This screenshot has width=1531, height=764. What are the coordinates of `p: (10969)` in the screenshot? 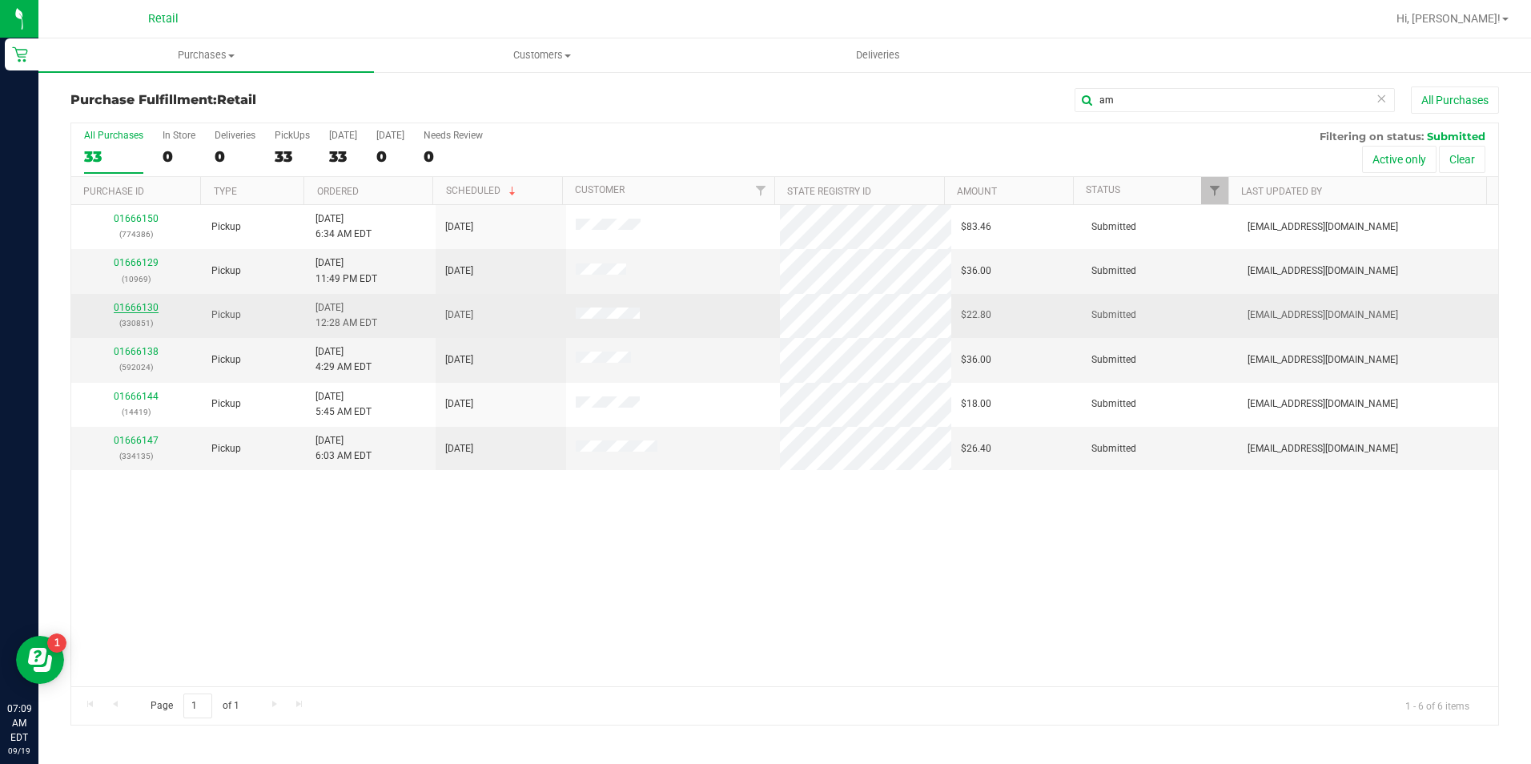 It's located at (136, 279).